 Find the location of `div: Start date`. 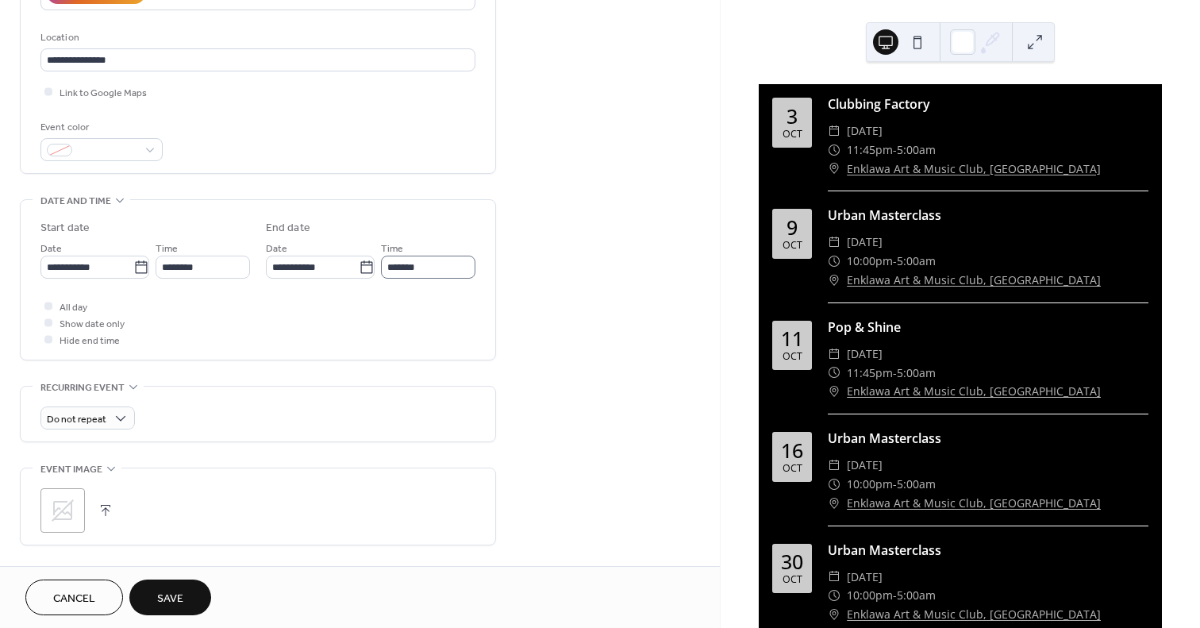

div: Start date is located at coordinates (65, 228).